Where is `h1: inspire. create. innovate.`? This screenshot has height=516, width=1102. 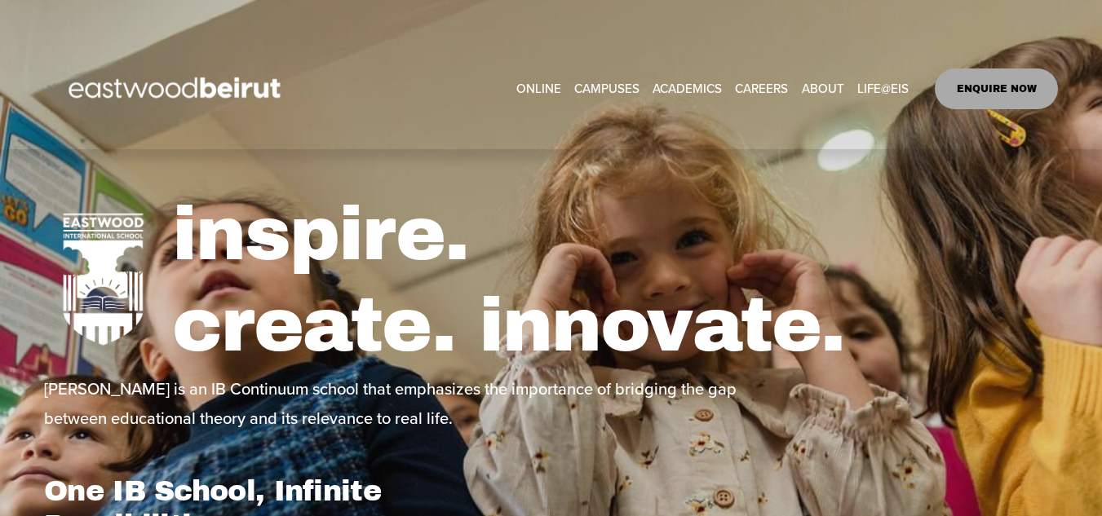
h1: inspire. create. innovate. is located at coordinates (615, 280).